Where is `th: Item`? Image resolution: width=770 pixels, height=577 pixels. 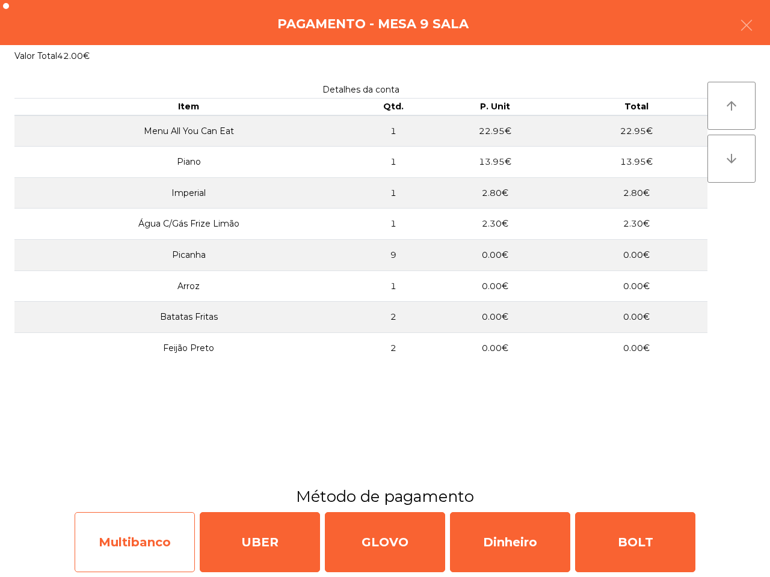
th: Item is located at coordinates (188, 107).